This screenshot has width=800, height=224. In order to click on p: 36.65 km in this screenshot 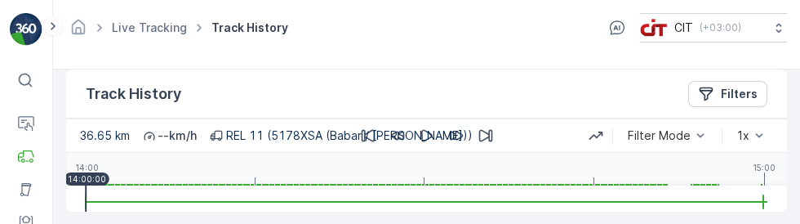, I will do `click(105, 136)`.